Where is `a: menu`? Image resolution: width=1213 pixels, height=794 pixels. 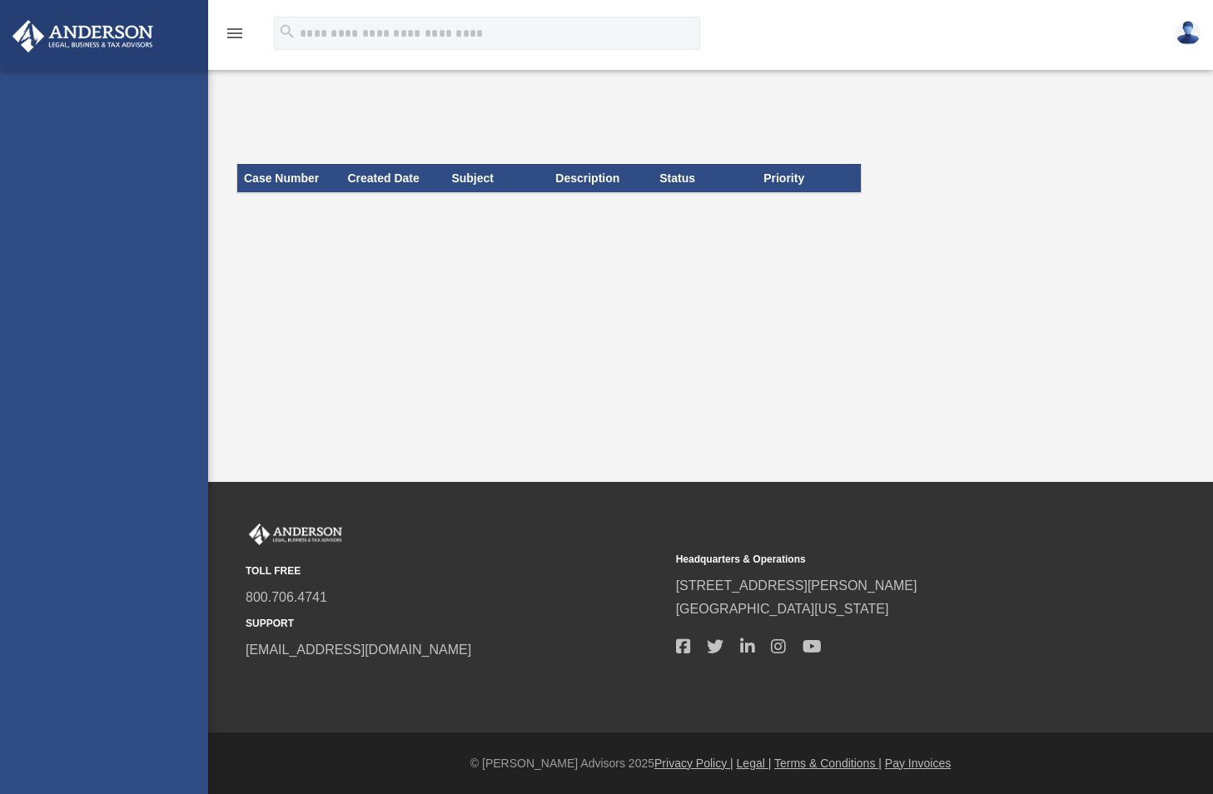 a: menu is located at coordinates (235, 36).